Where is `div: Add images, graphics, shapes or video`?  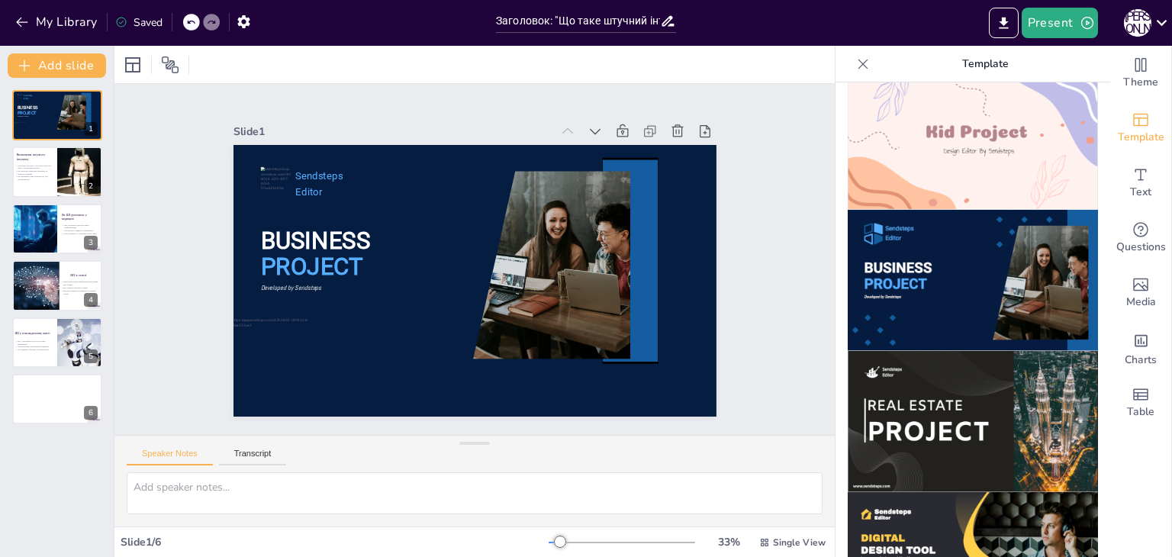 div: Add images, graphics, shapes or video is located at coordinates (1140, 293).